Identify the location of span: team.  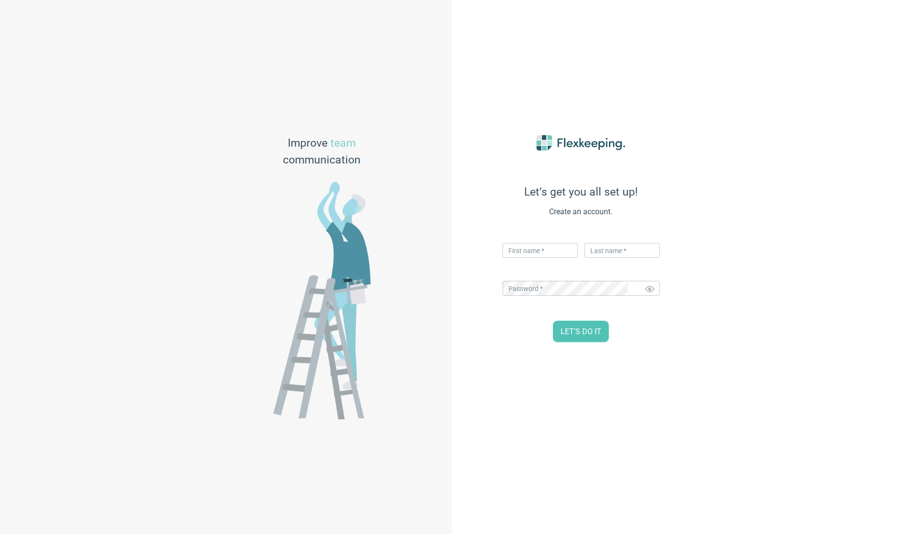
(343, 143).